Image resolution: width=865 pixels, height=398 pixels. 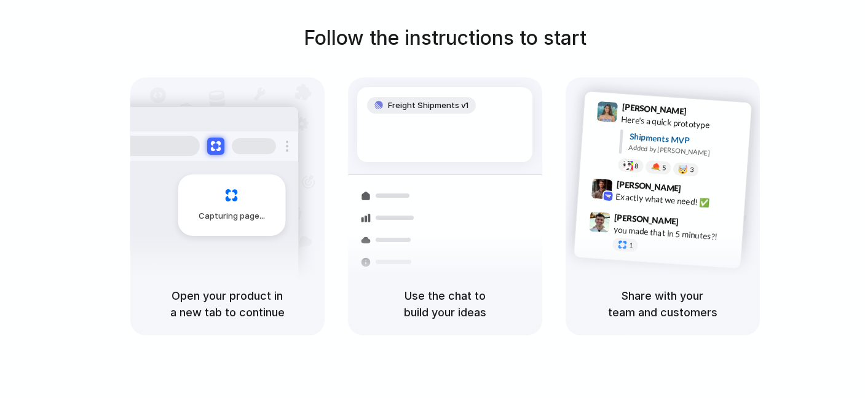 What do you see at coordinates (674, 234) in the screenshot?
I see `div: you made that in 5 minutes?!` at bounding box center [674, 234].